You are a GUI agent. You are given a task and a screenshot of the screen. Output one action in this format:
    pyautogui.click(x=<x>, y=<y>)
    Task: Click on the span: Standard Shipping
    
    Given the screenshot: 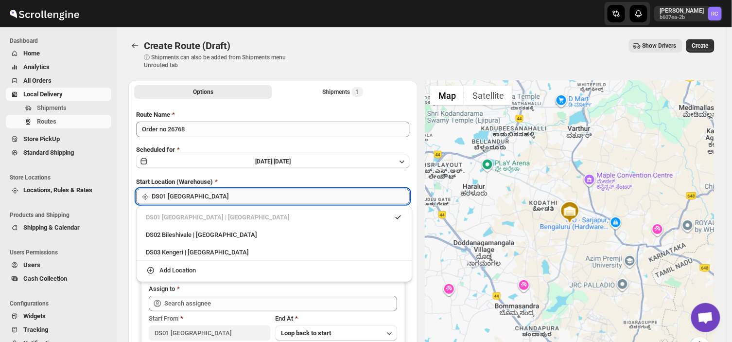 What is the action you would take?
    pyautogui.click(x=49, y=152)
    